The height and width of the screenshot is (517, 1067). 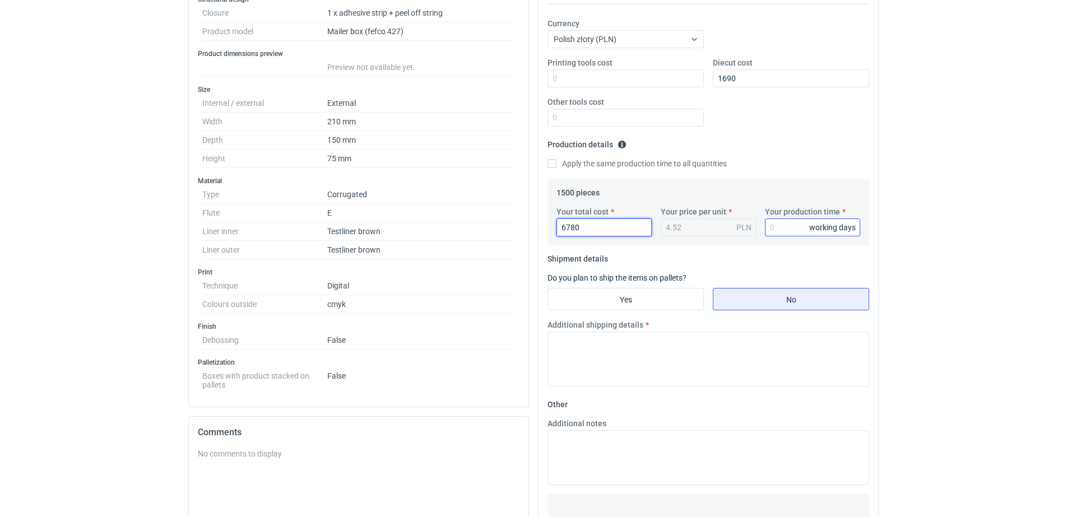 What do you see at coordinates (637, 164) in the screenshot?
I see `label: Apply the same production time to all quantities` at bounding box center [637, 164].